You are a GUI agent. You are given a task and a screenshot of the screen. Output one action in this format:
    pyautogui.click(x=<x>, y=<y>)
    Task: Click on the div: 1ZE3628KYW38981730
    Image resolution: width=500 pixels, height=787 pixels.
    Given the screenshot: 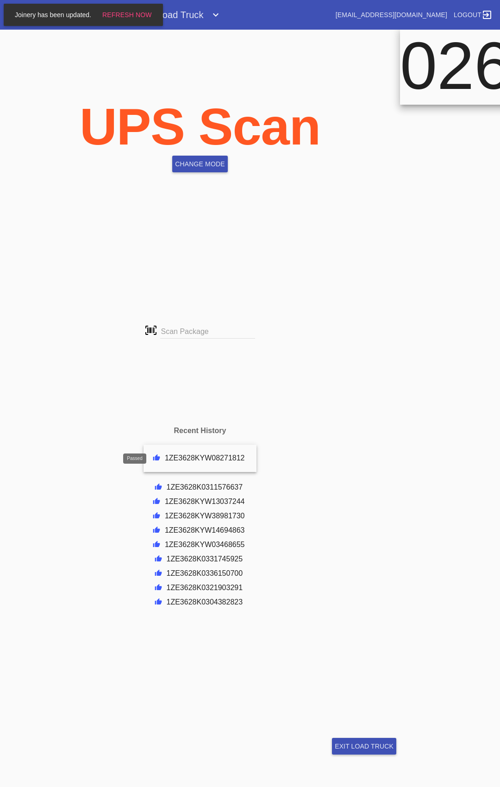 What is the action you would take?
    pyautogui.click(x=205, y=516)
    